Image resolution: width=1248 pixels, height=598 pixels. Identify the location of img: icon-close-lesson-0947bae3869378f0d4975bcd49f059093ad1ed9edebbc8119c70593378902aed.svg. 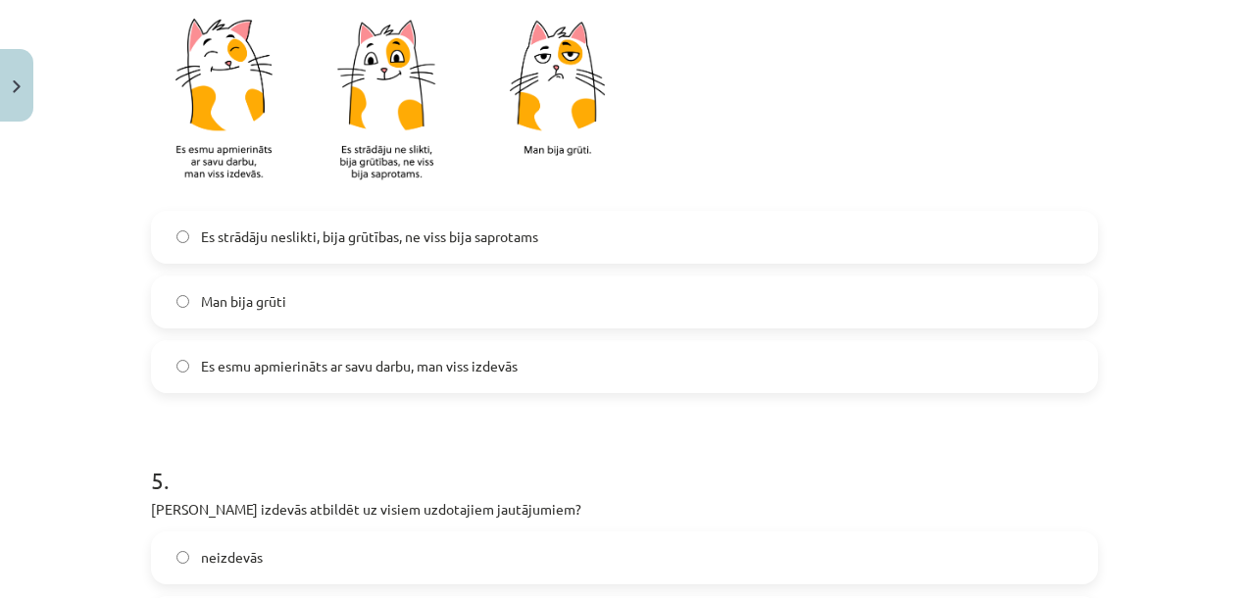
(17, 86).